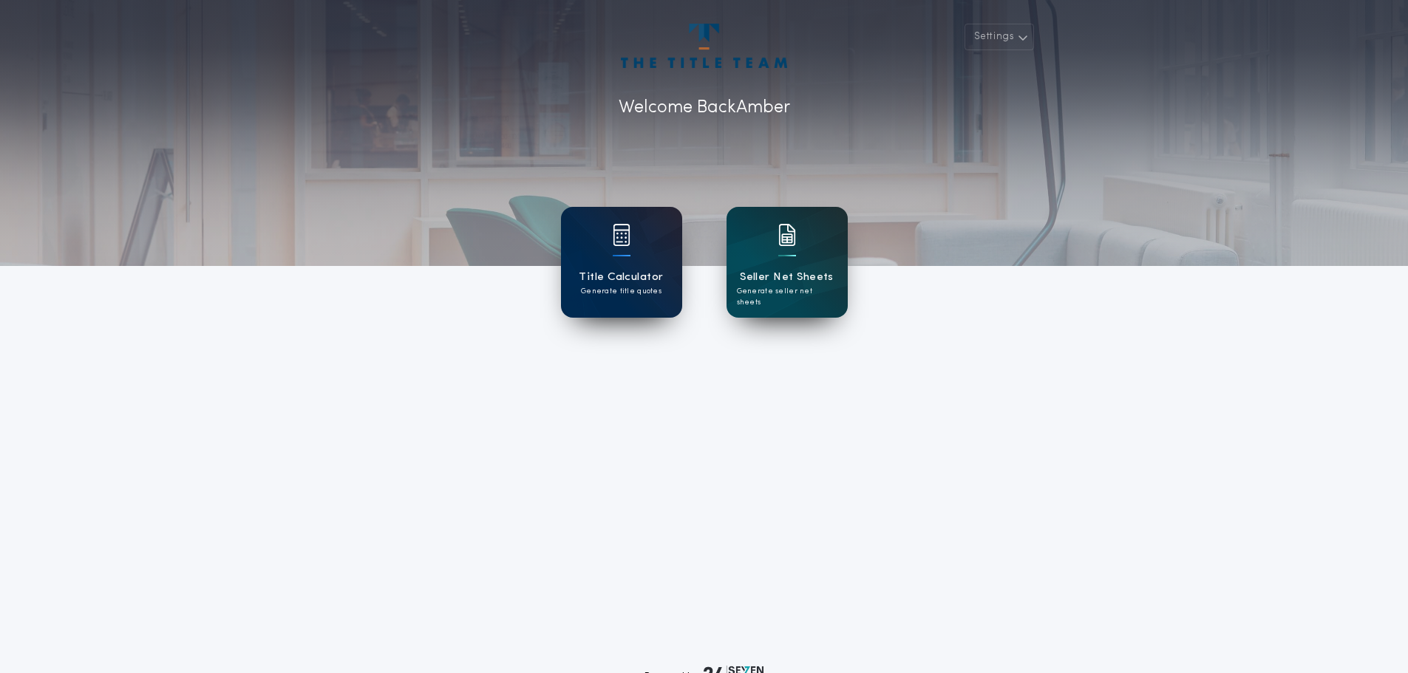 The width and height of the screenshot is (1408, 673). Describe the element at coordinates (703, 46) in the screenshot. I see `img: account-logo` at that location.